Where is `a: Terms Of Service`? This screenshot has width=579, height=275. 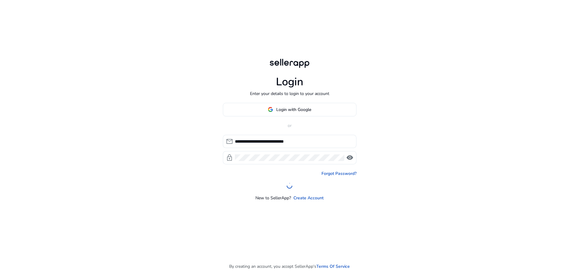 a: Terms Of Service is located at coordinates (333, 266).